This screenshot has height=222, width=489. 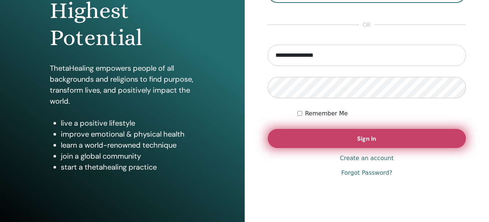 What do you see at coordinates (127, 123) in the screenshot?
I see `li: live a positive lifestyle` at bounding box center [127, 123].